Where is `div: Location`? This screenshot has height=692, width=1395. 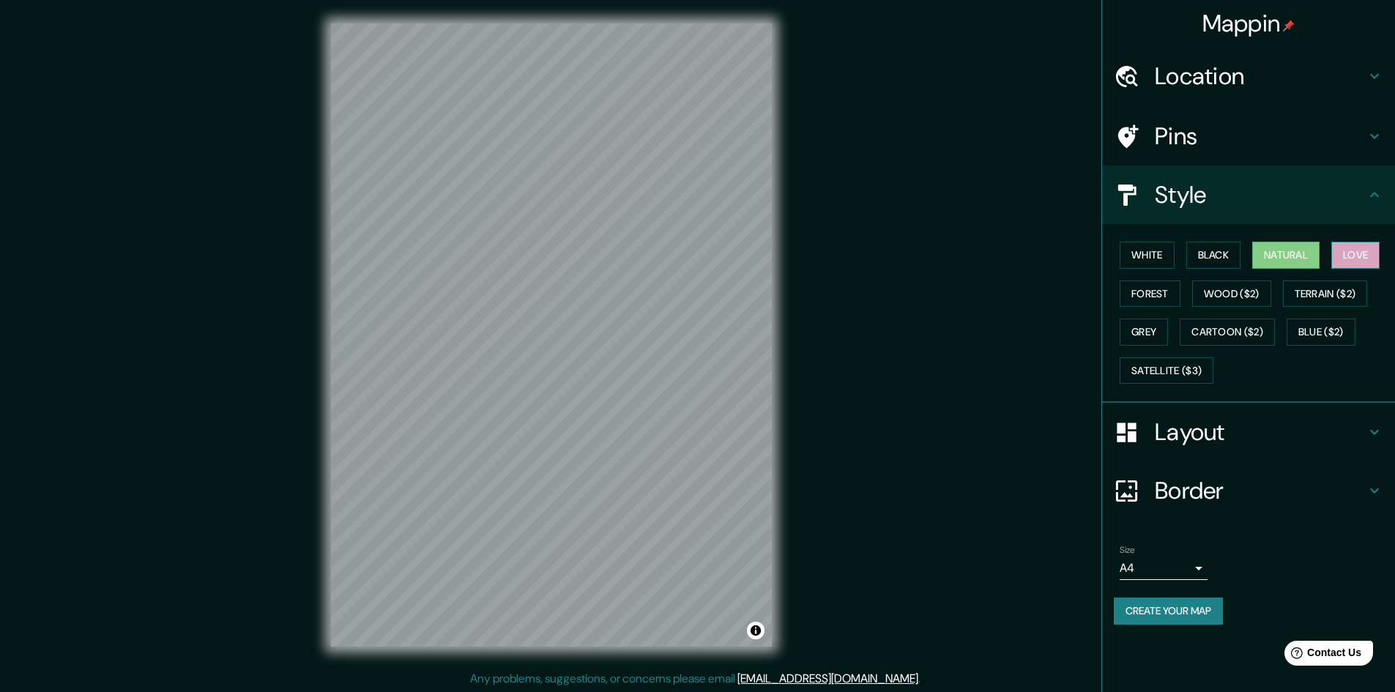 div: Location is located at coordinates (1249, 76).